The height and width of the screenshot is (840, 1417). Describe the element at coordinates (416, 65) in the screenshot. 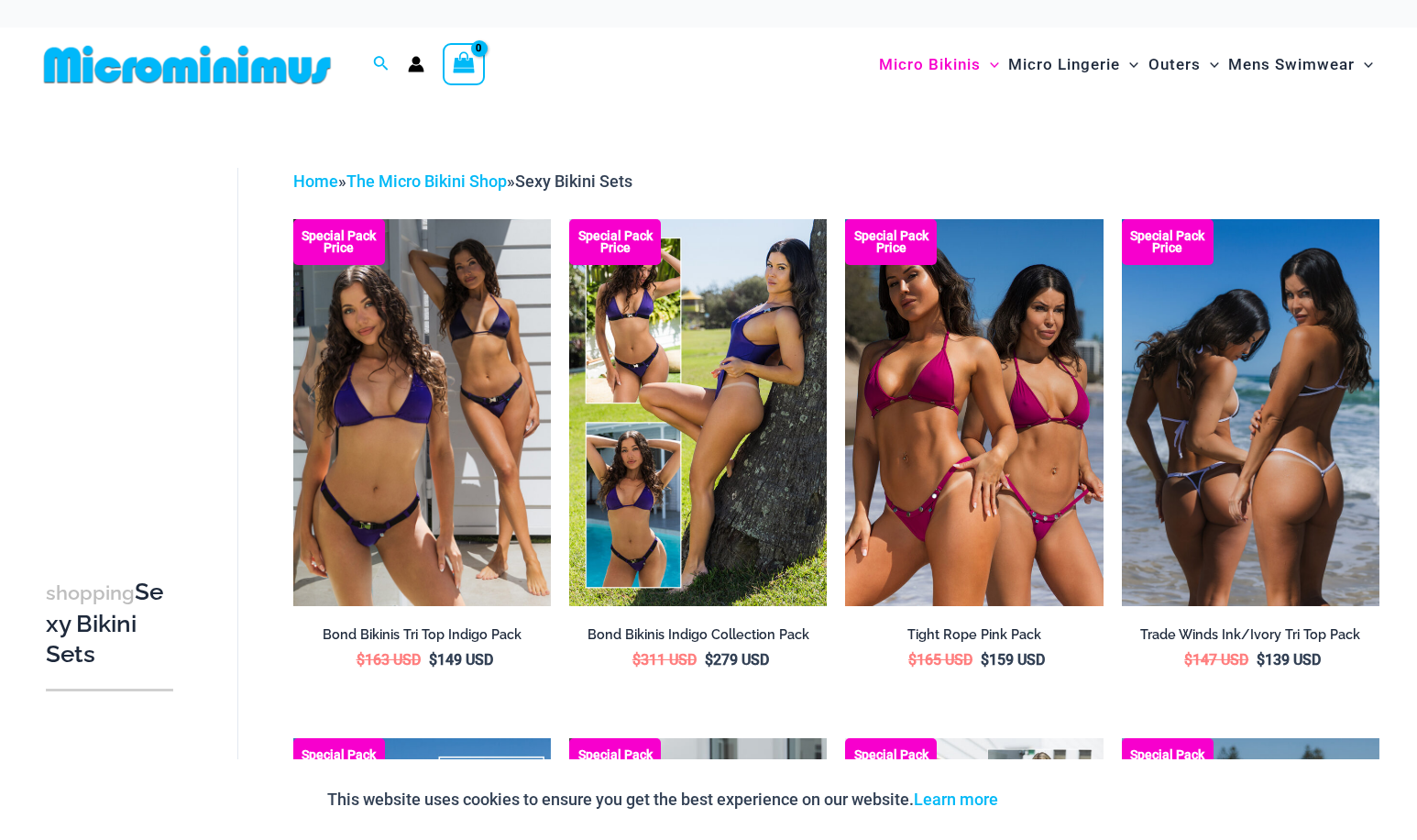

I see `a: Account icon link` at that location.